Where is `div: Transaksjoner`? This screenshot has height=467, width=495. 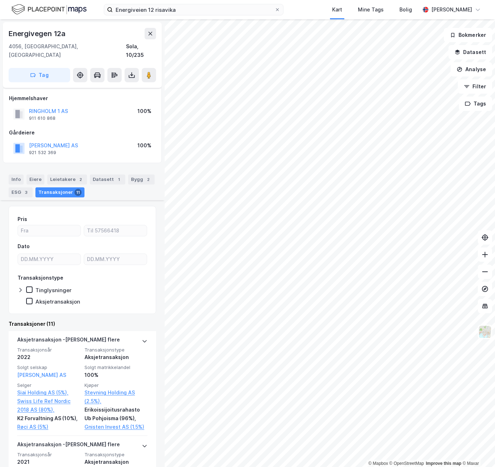 div: Transaksjoner is located at coordinates (60, 192).